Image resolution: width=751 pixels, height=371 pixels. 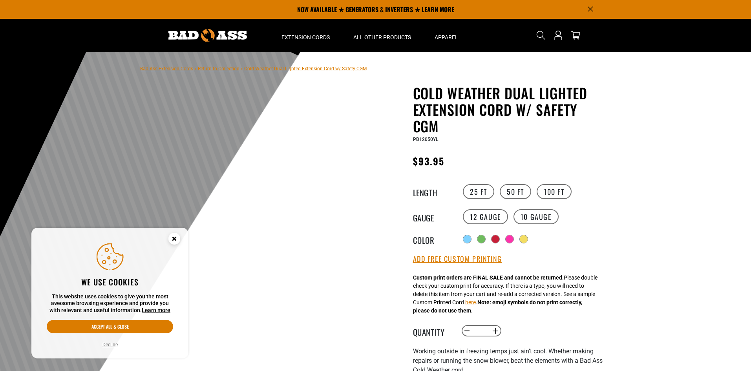 What do you see at coordinates (536, 217) in the screenshot?
I see `label: 10 Gauge` at bounding box center [536, 217].